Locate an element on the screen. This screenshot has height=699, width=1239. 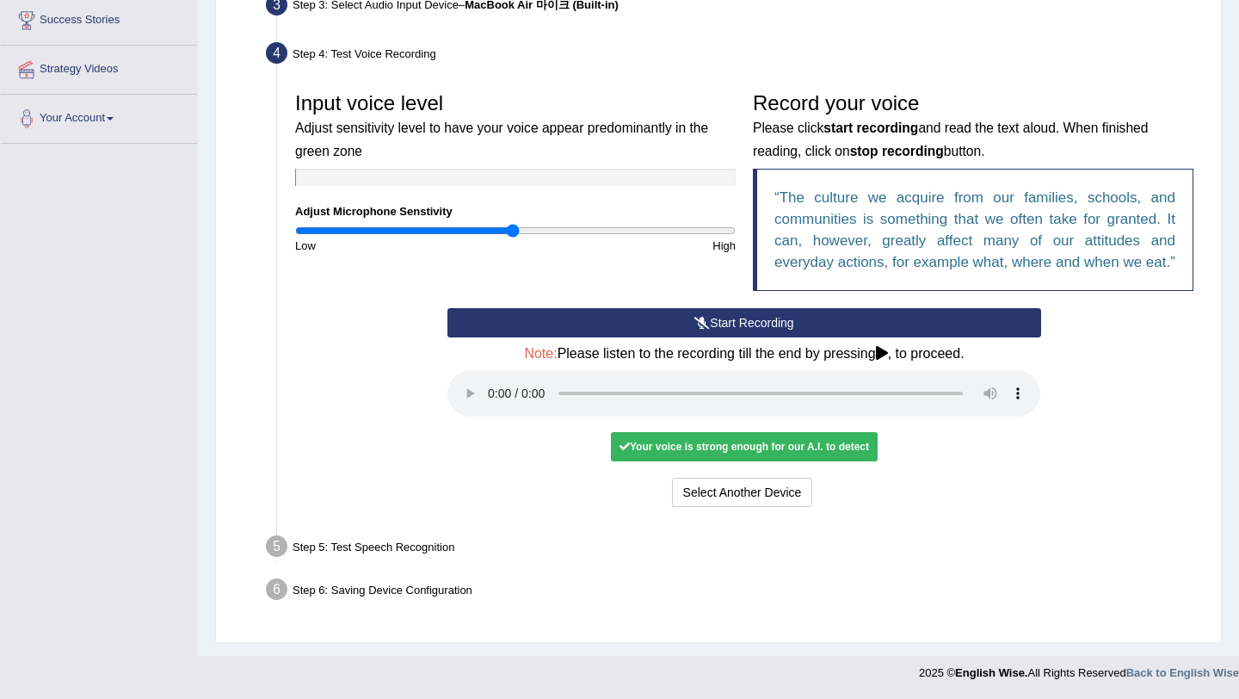
h4: Please listen to the recording till the end by pressing , to proceed. is located at coordinates (743, 354).